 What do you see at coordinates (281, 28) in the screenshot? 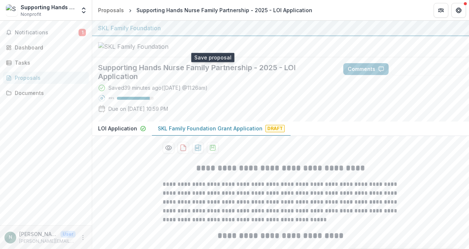
I see `div: SKL Family Foundation` at bounding box center [281, 28].